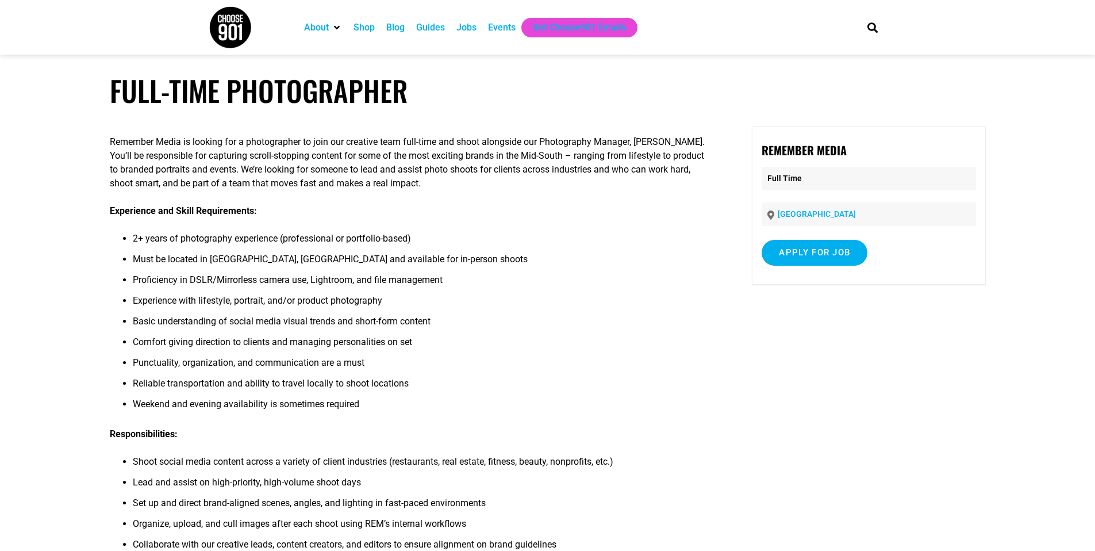 The image size is (1095, 551). Describe the element at coordinates (183, 210) in the screenshot. I see `strong: Experience and Skill Requirements:` at that location.